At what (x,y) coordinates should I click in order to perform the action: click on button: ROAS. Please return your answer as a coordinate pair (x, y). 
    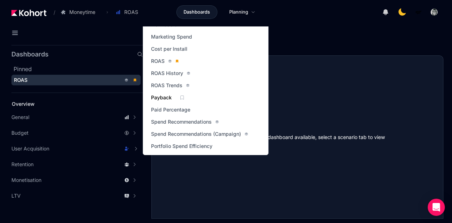
    Looking at the image, I should click on (128, 12).